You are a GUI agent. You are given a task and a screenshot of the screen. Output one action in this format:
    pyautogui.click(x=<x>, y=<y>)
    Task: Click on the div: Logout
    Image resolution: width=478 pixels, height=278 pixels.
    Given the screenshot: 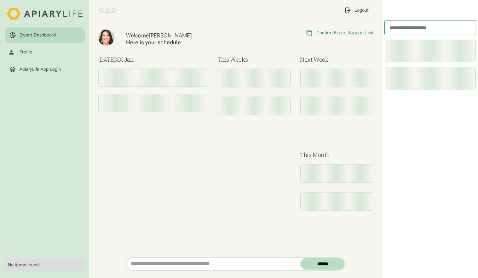 What is the action you would take?
    pyautogui.click(x=361, y=10)
    